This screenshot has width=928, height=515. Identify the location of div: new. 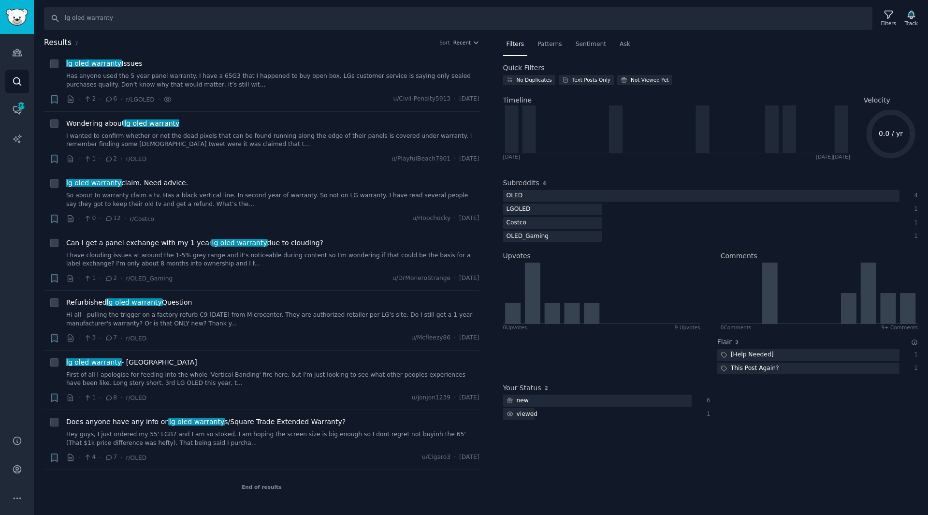
(517, 400).